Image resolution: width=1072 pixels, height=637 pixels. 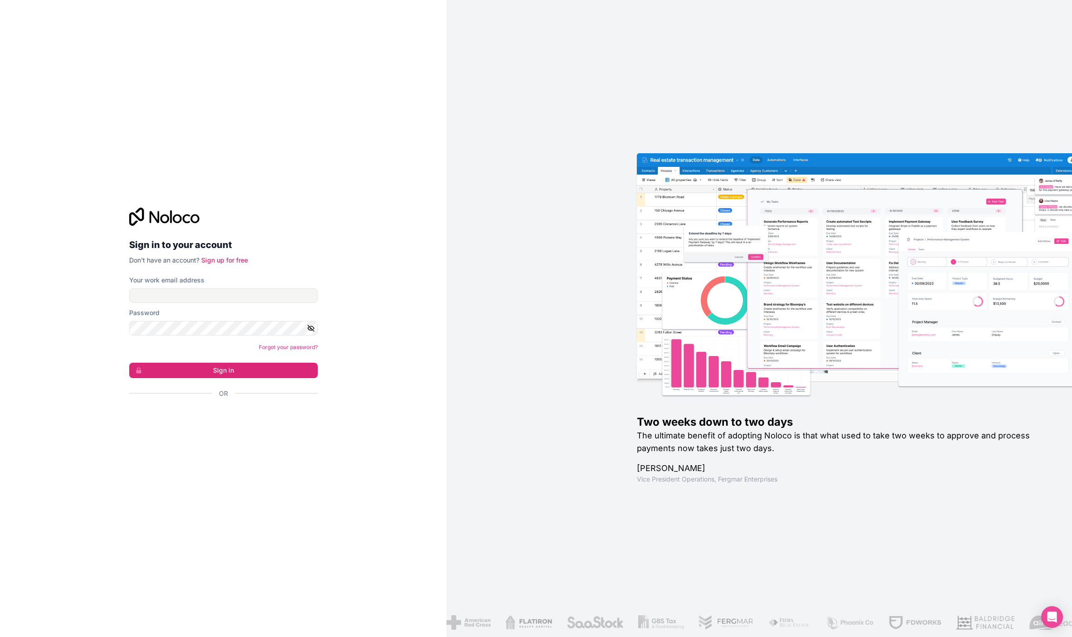 I want to click on a: Sign up for free, so click(x=224, y=260).